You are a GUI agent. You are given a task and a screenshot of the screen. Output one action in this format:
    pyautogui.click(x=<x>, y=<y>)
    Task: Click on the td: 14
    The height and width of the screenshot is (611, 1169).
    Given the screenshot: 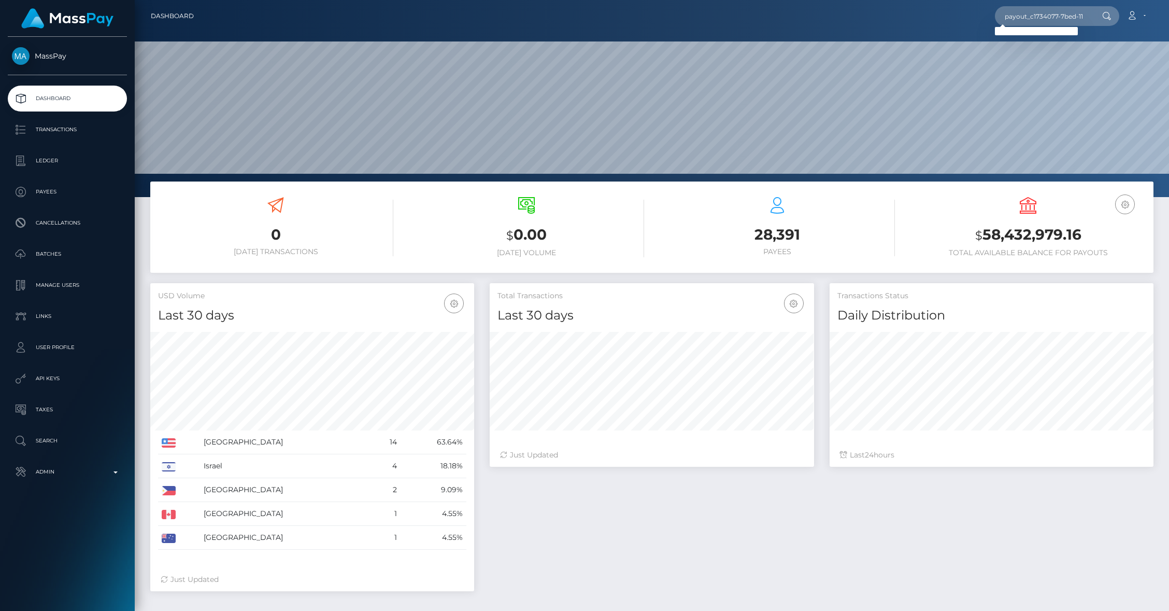 What is the action you would take?
    pyautogui.click(x=387, y=442)
    